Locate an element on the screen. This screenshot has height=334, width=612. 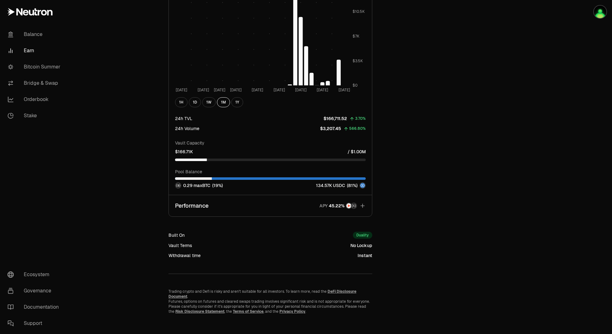
p: / $1.00M is located at coordinates (357, 152).